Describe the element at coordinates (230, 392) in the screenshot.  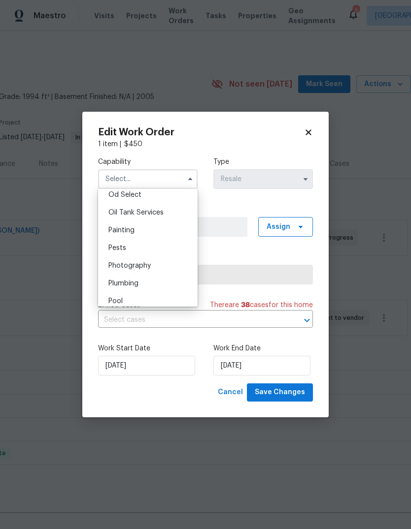
I see `button: Cancel` at that location.